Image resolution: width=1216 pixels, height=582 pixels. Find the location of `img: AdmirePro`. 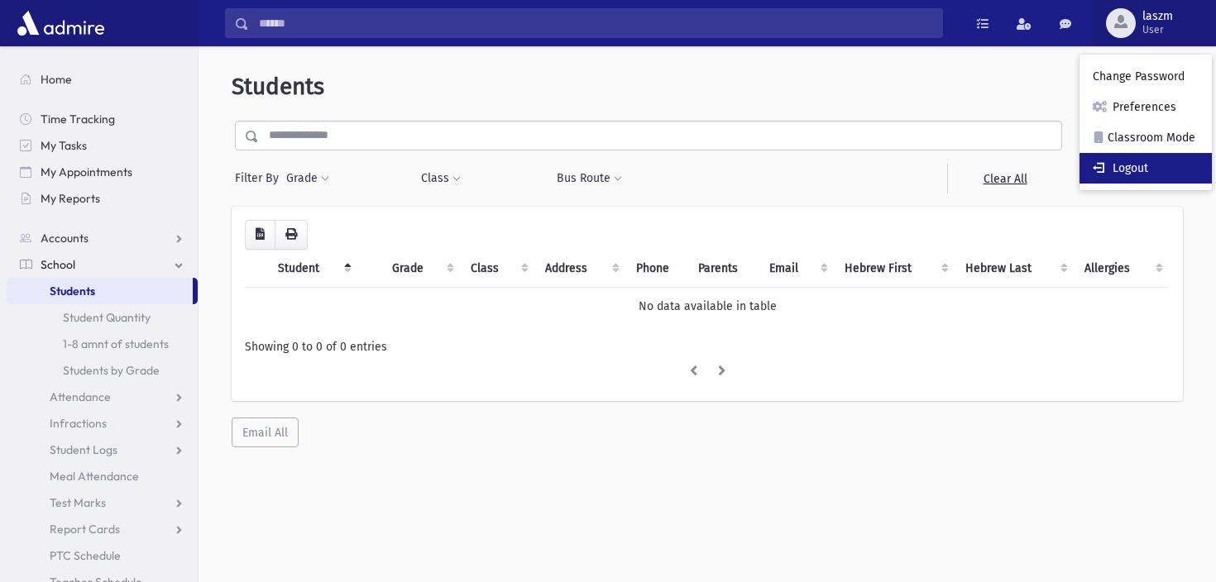

img: AdmirePro is located at coordinates (60, 23).